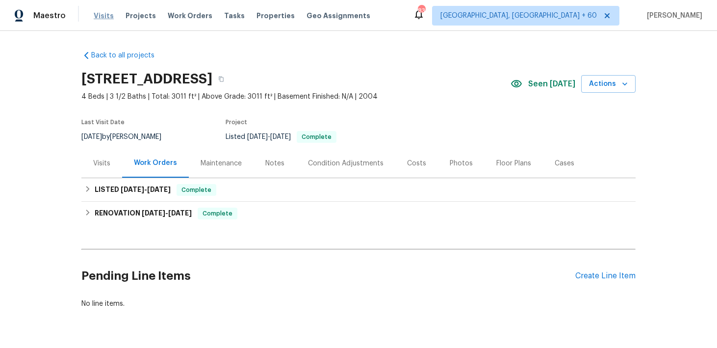 The height and width of the screenshot is (348, 717). What do you see at coordinates (101, 163) in the screenshot?
I see `div: Visits` at bounding box center [101, 163].